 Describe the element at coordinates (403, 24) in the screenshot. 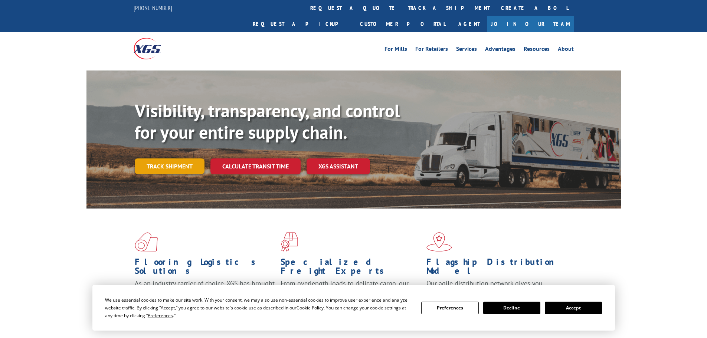

I see `a: Customer Portal` at that location.